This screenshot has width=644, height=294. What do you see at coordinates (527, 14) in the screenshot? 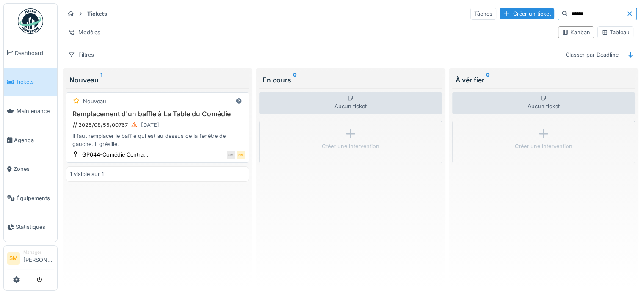
I see `div: Créer un ticket` at bounding box center [527, 14].